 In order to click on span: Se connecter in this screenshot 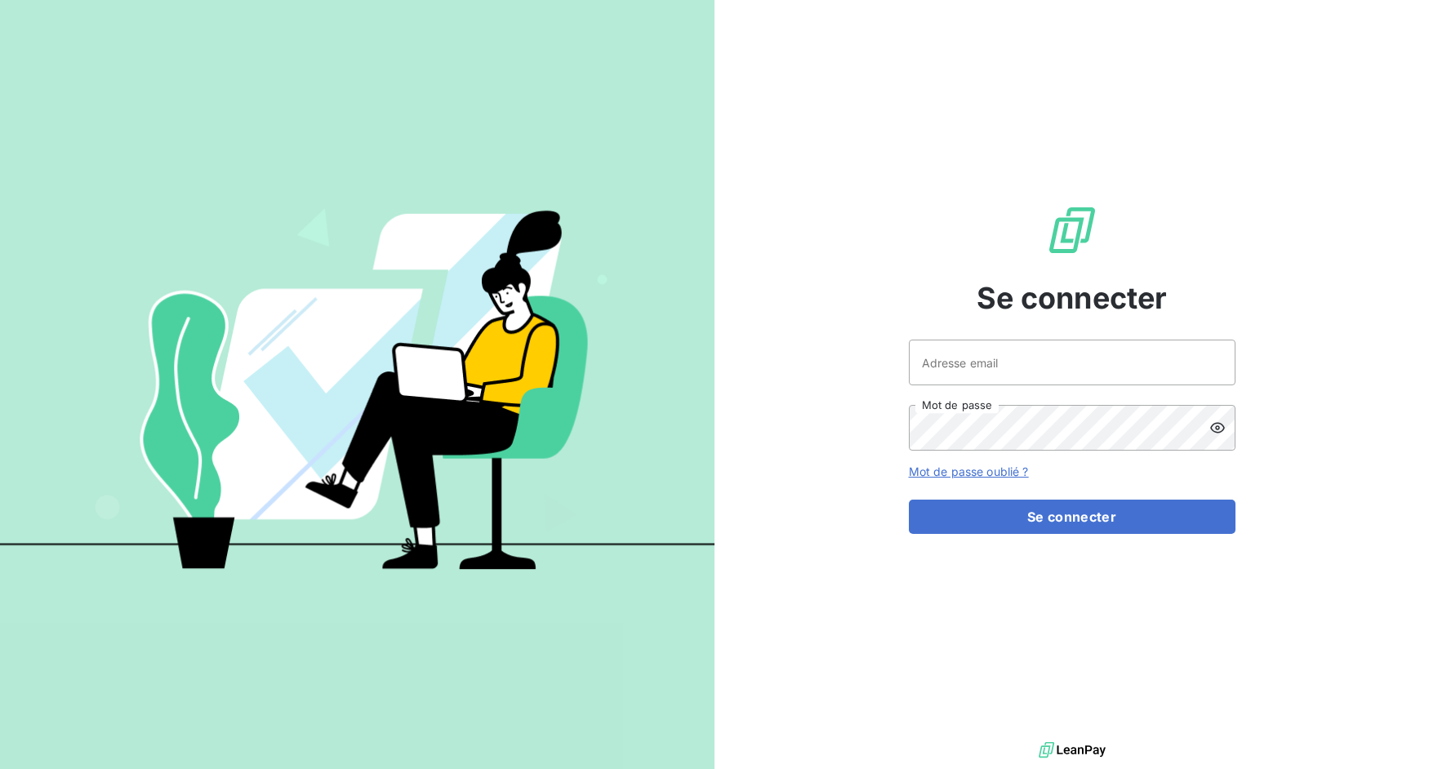, I will do `click(1072, 298)`.